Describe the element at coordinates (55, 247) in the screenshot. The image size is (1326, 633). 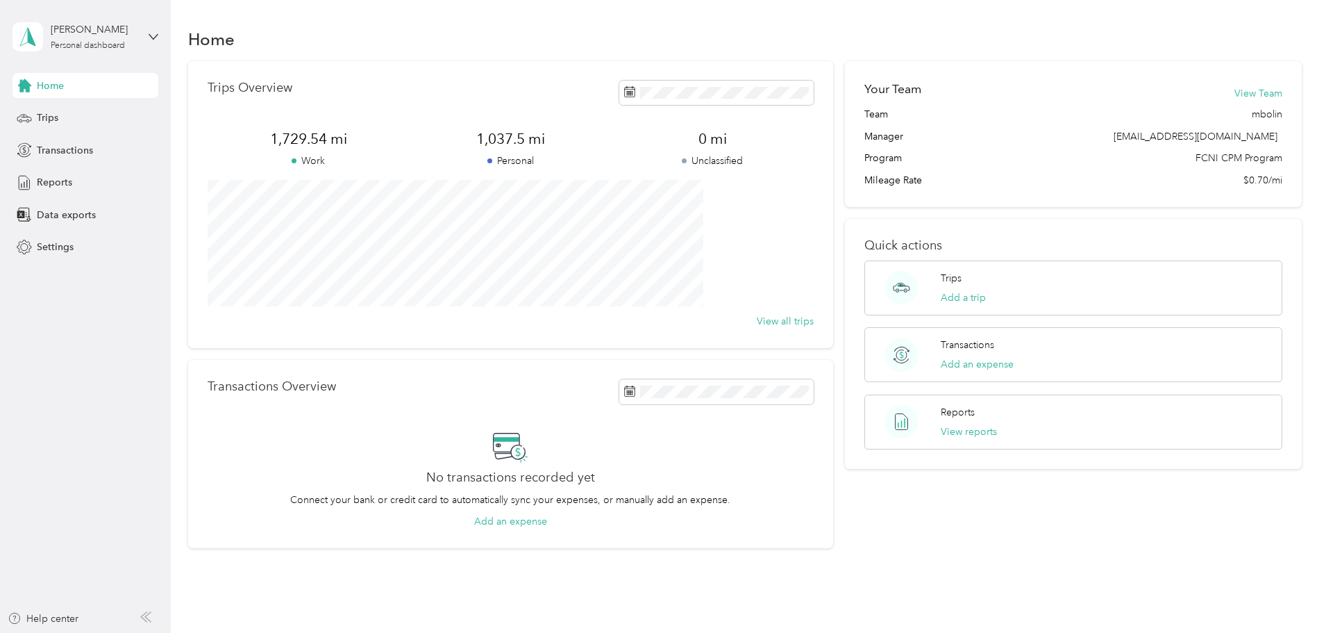
I see `span: Settings` at that location.